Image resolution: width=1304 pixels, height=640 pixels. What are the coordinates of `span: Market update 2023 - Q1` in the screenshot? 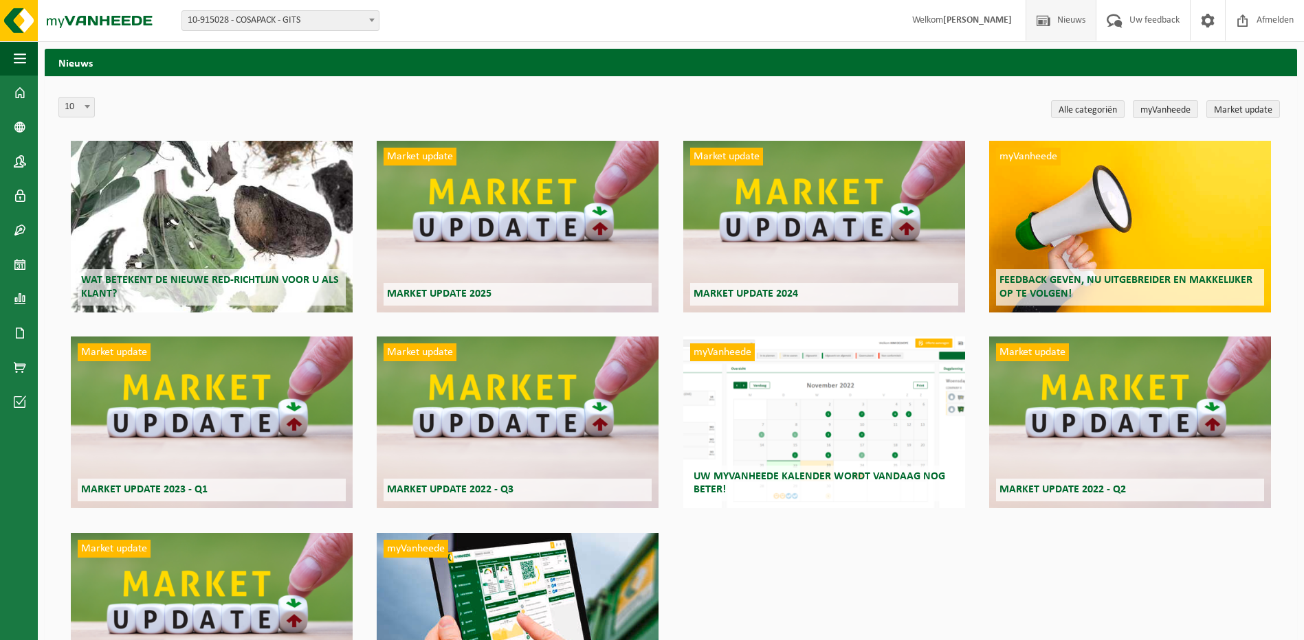 It's located at (144, 490).